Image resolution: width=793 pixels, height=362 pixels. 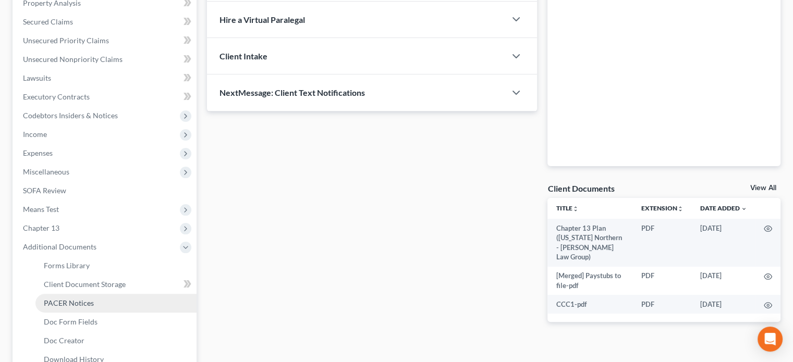 What do you see at coordinates (723, 208) in the screenshot?
I see `a: Date Added expand_more` at bounding box center [723, 208].